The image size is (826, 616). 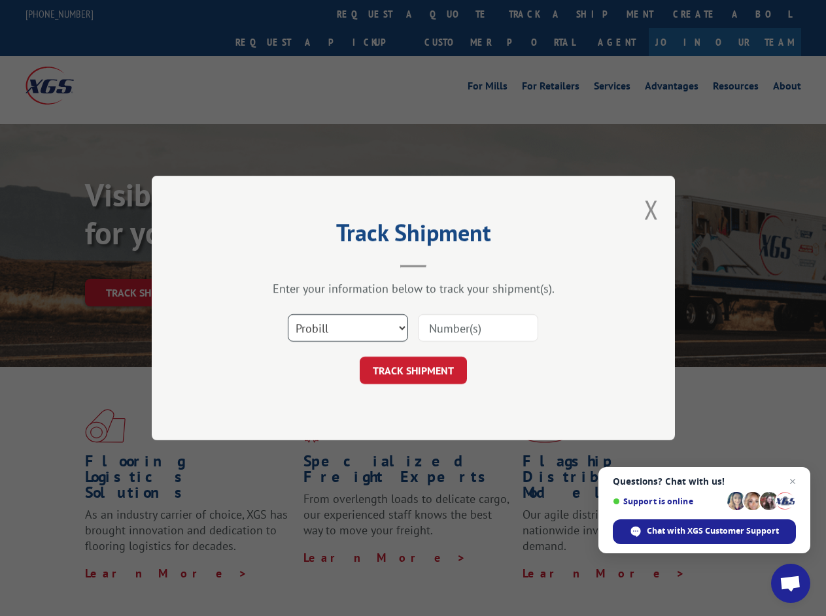 I want to click on span: Questions? Chat with us!, so click(x=704, y=482).